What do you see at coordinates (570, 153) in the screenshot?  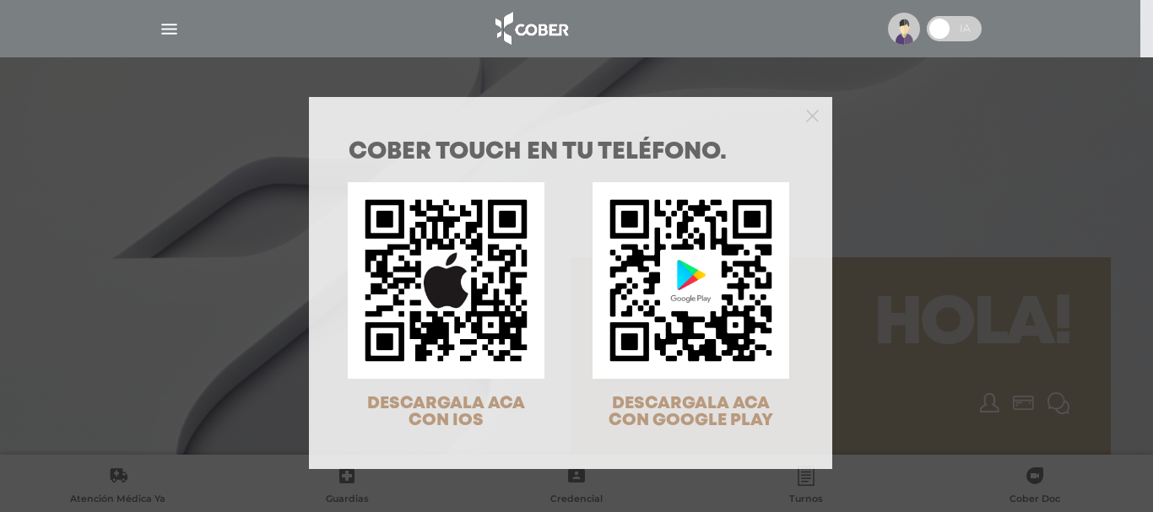 I see `h1: COBER TOUCH en tu teléfono.` at bounding box center [570, 153].